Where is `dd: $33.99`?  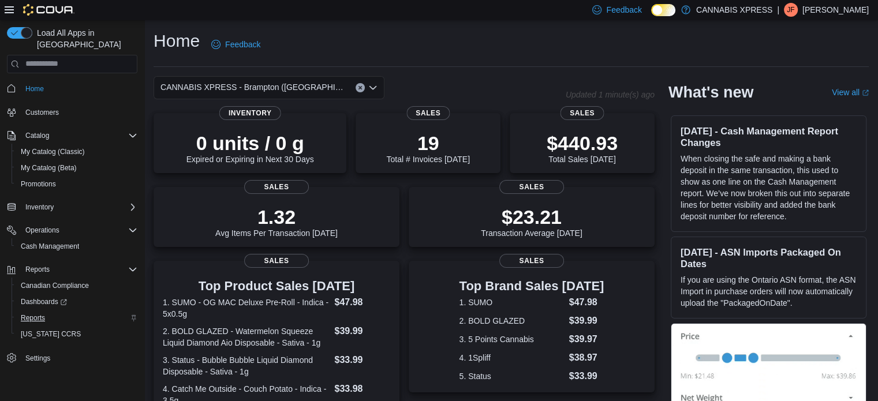 dd: $33.99 is located at coordinates (587, 377).